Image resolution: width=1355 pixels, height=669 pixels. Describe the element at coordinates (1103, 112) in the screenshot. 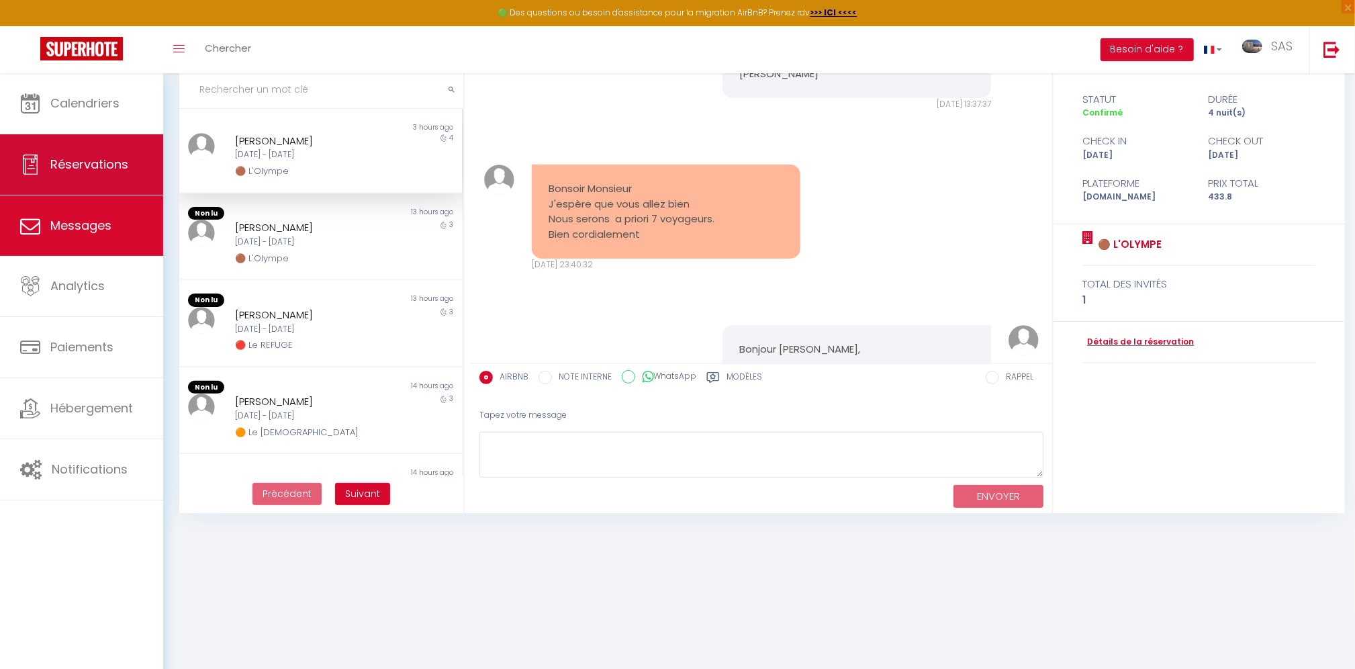

I see `span: Confirmé` at that location.